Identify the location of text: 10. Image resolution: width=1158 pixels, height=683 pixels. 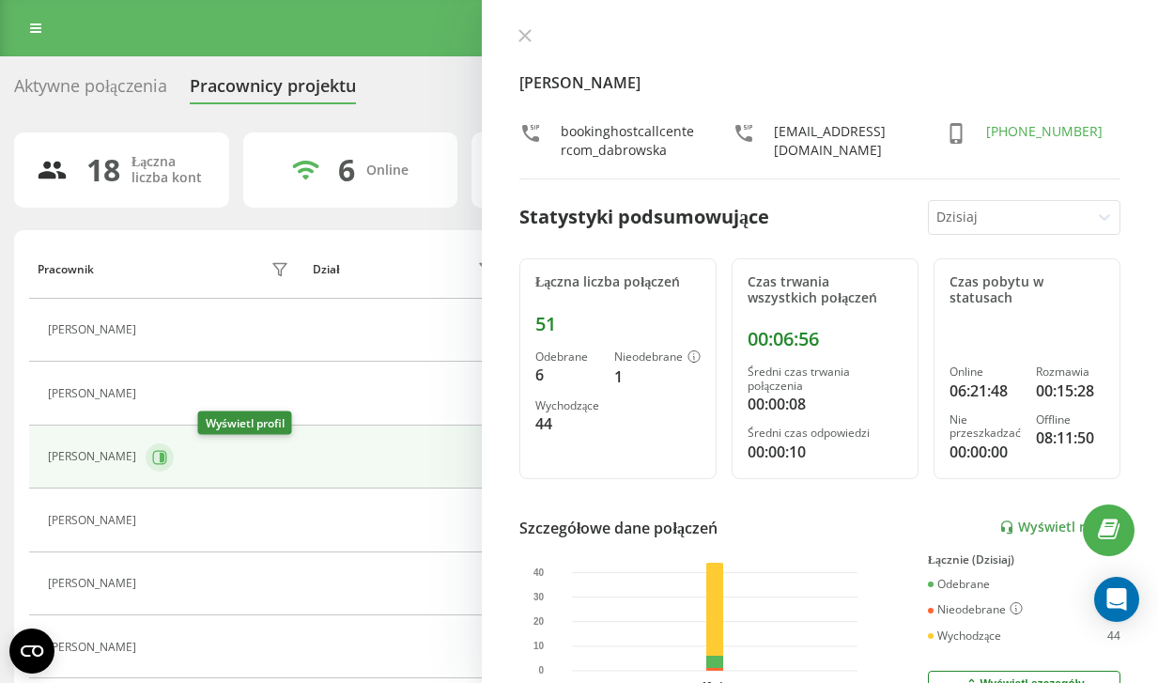
(539, 645).